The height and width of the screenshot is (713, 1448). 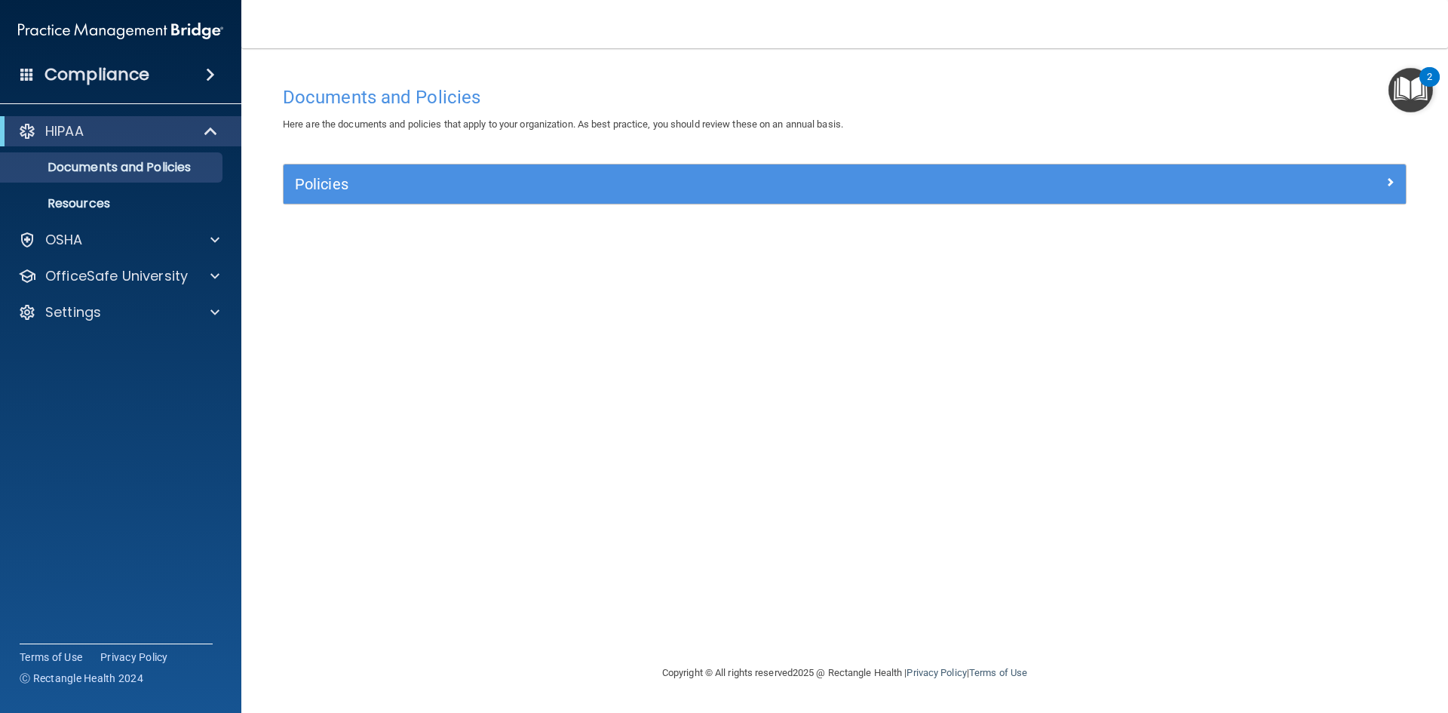 What do you see at coordinates (845, 184) in the screenshot?
I see `a: Policies` at bounding box center [845, 184].